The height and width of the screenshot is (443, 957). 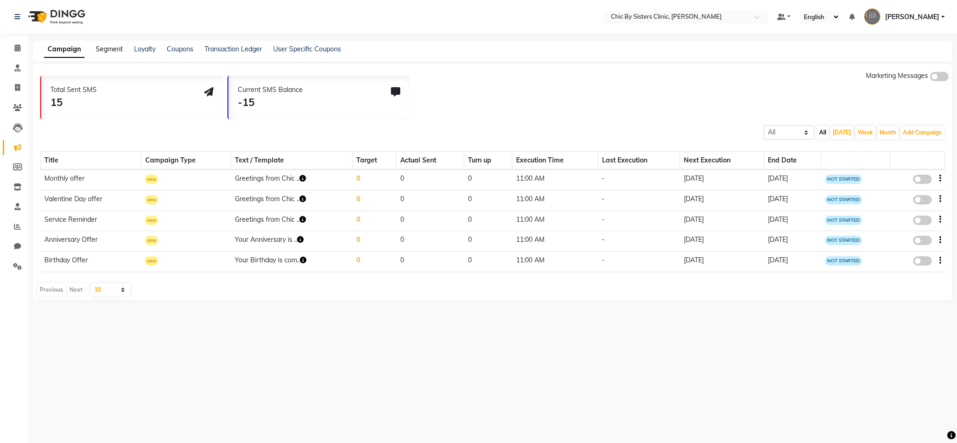 I want to click on td: Your Birthday is com.., so click(x=292, y=262).